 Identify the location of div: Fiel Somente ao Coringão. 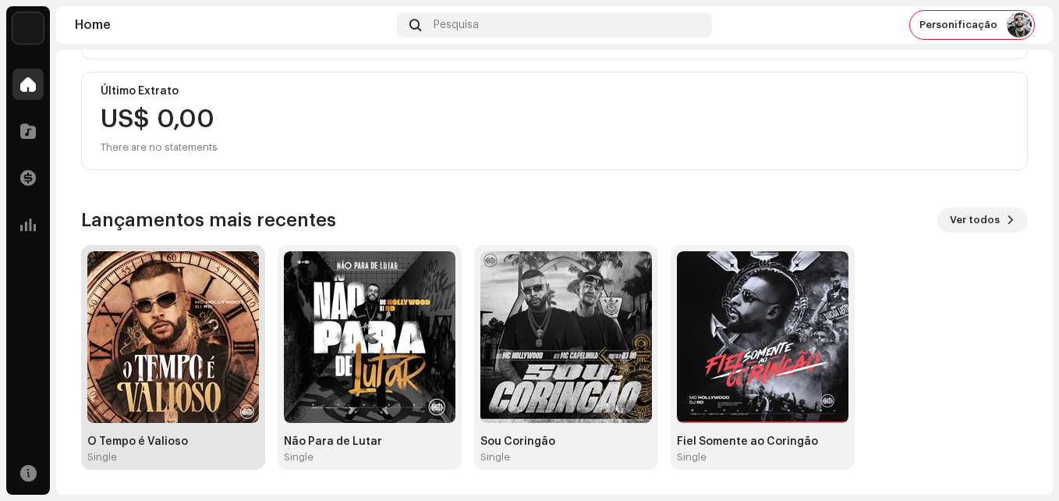
(763, 441).